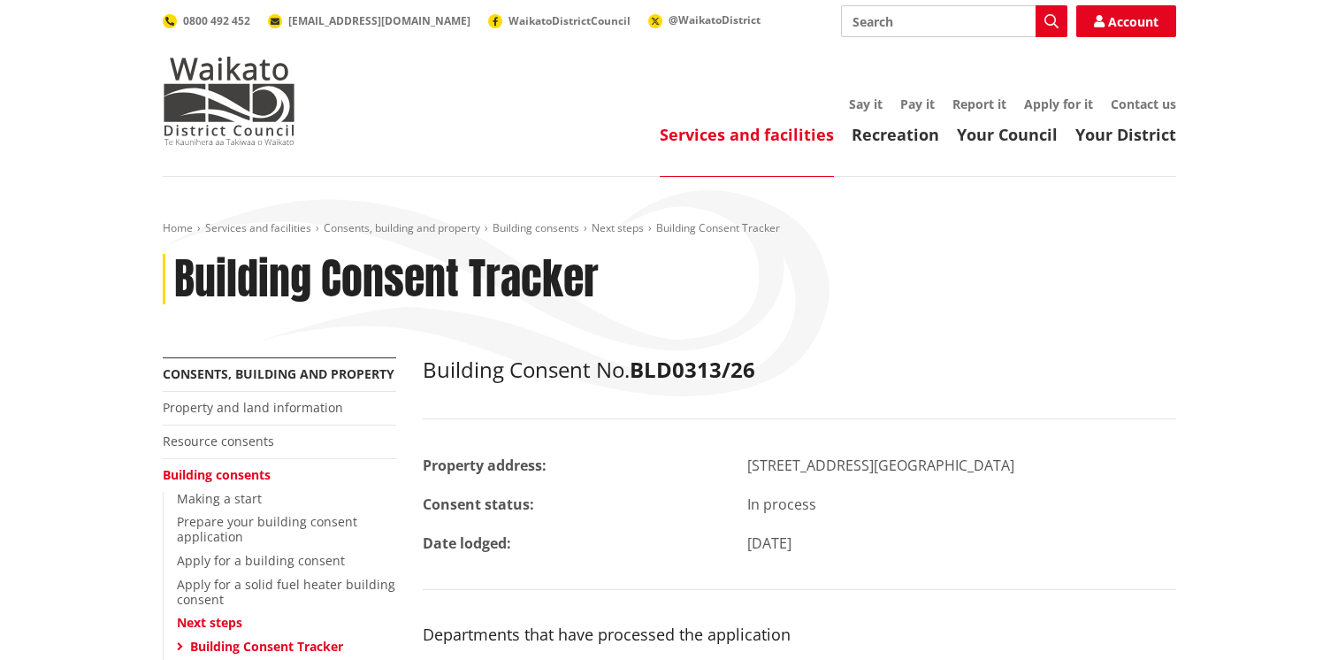 The width and height of the screenshot is (1338, 660). I want to click on a: Building Consent Tracker, so click(266, 645).